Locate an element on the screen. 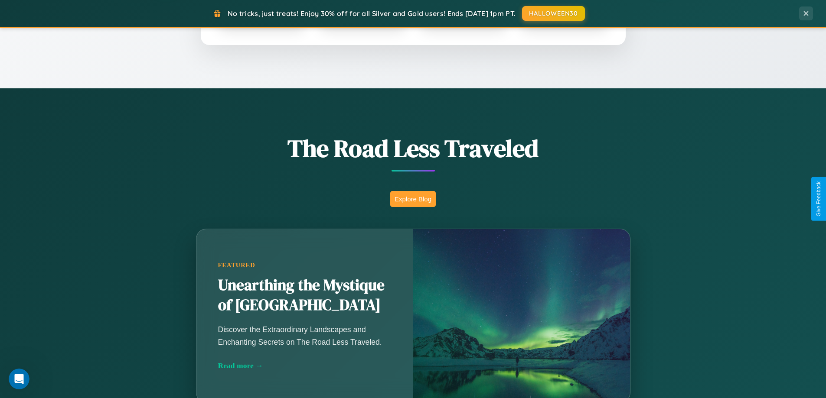 Image resolution: width=826 pixels, height=398 pixels. div: Featured is located at coordinates (305, 265).